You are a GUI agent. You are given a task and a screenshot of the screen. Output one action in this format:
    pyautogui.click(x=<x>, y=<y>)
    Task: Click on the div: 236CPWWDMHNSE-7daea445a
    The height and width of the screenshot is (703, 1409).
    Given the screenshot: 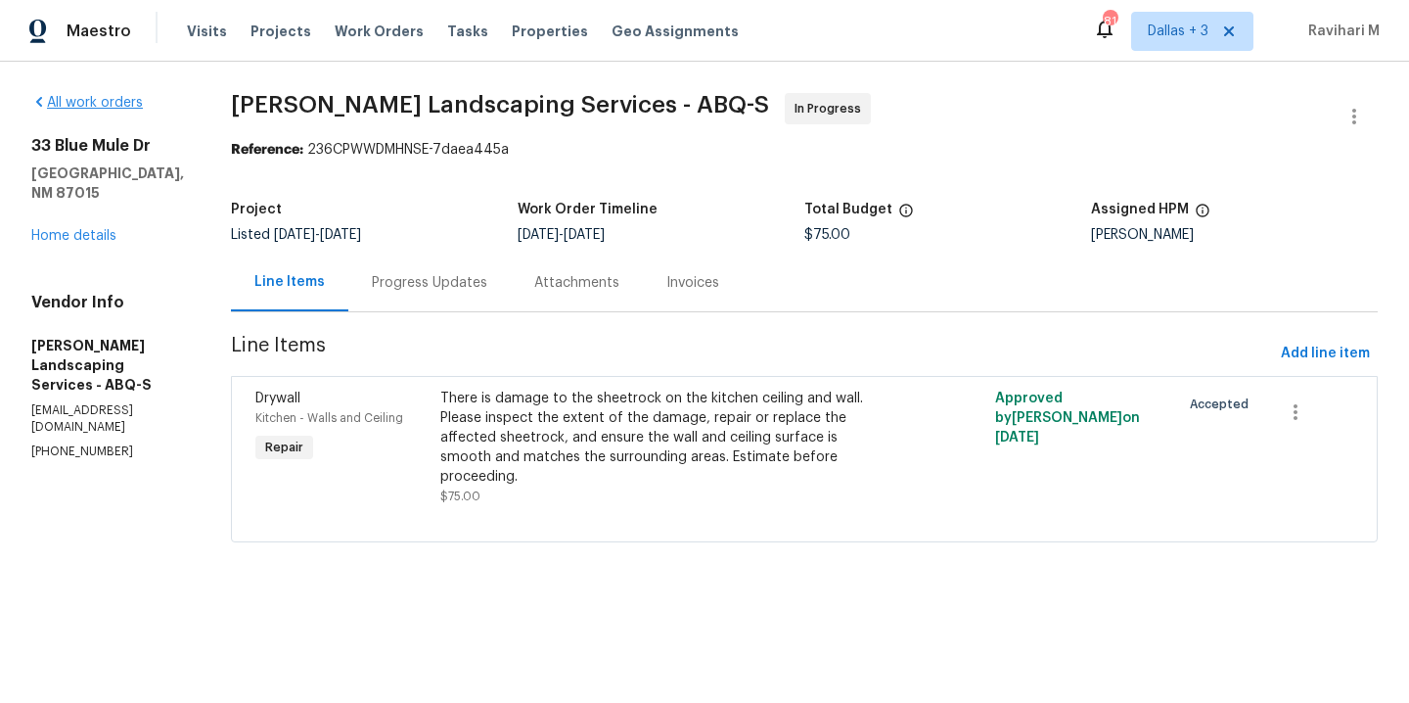 What is the action you would take?
    pyautogui.click(x=804, y=150)
    